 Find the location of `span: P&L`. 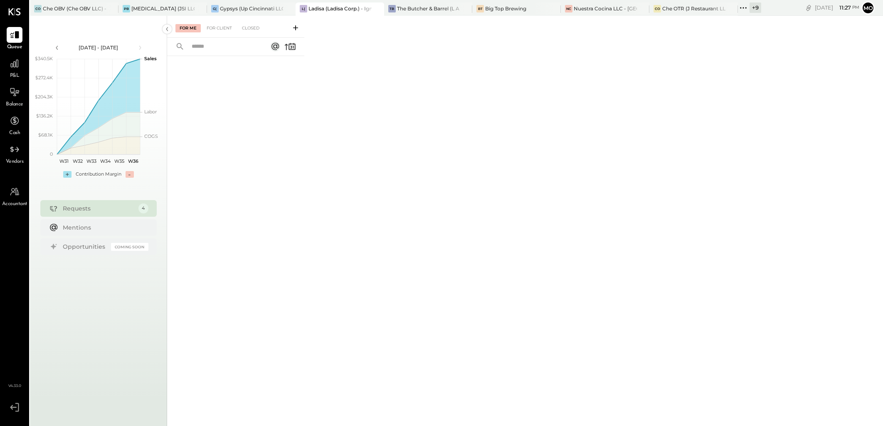

span: P&L is located at coordinates (15, 76).